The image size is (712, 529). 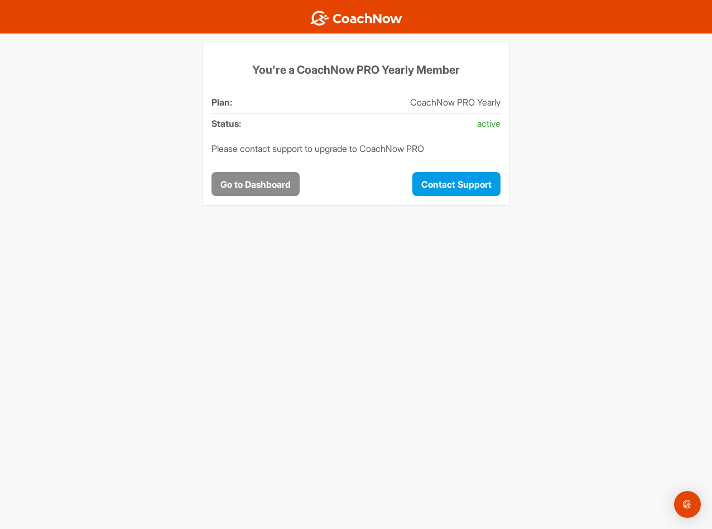 I want to click on div: Open Intercom Messenger, so click(x=688, y=504).